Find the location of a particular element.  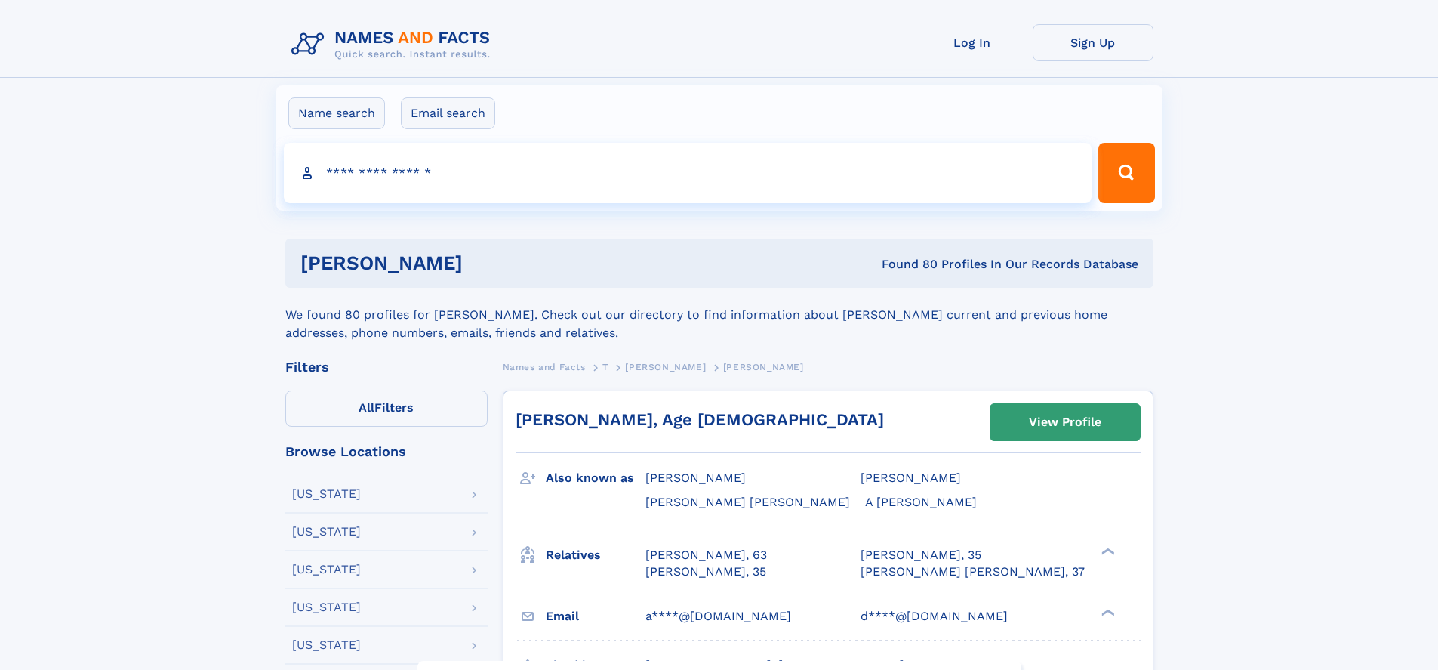

div: Browse Locations is located at coordinates (387, 451).